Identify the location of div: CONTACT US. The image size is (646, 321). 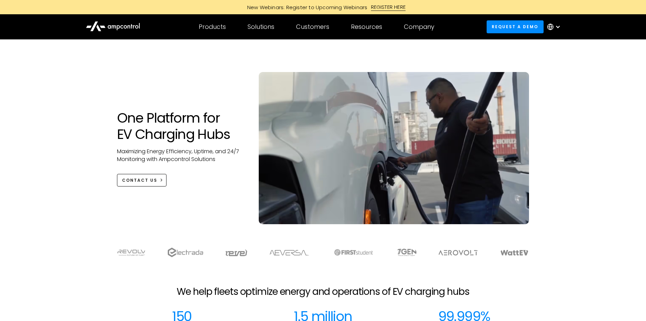
(140, 180).